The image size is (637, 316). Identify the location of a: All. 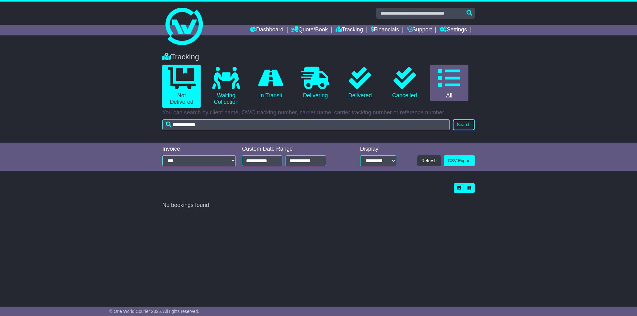
(449, 83).